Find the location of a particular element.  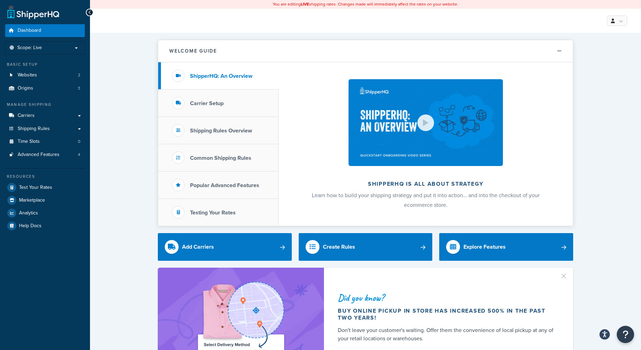

span: Time Slots is located at coordinates (29, 142).